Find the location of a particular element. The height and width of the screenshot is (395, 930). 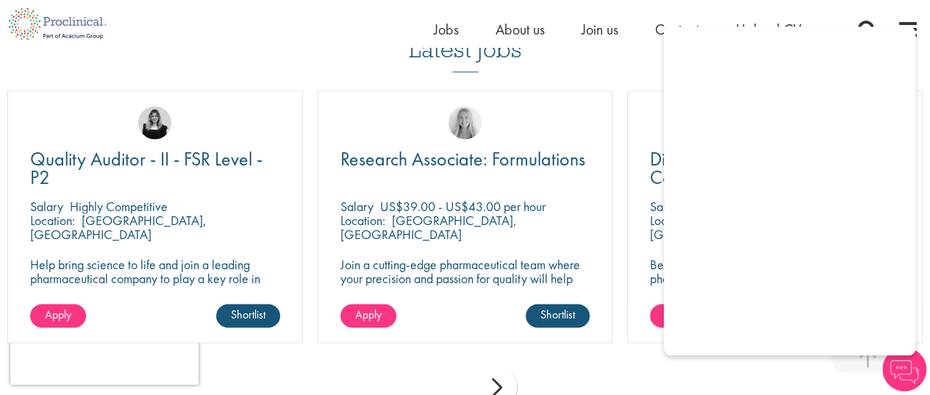

span: Join us is located at coordinates (600, 29).